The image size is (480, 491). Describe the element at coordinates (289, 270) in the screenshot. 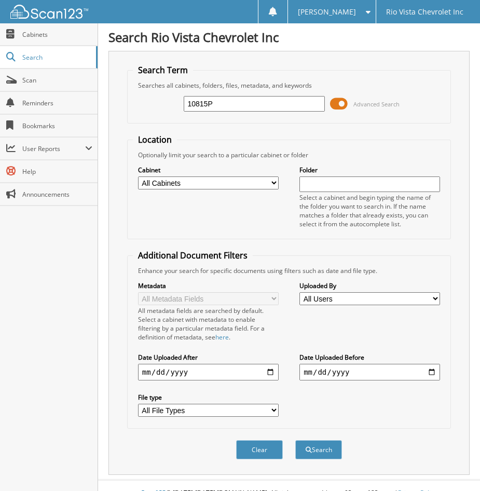

I see `div: Enhance your search for specific documents using filters such as date and file type.` at that location.